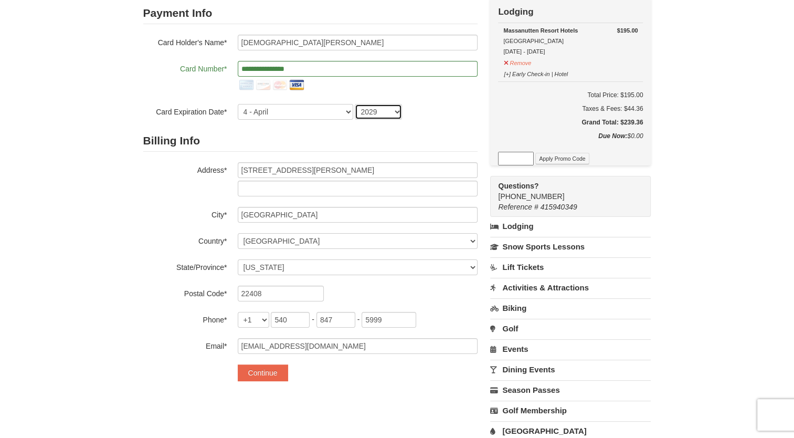 The width and height of the screenshot is (794, 438). I want to click on span: Reference #, so click(518, 207).